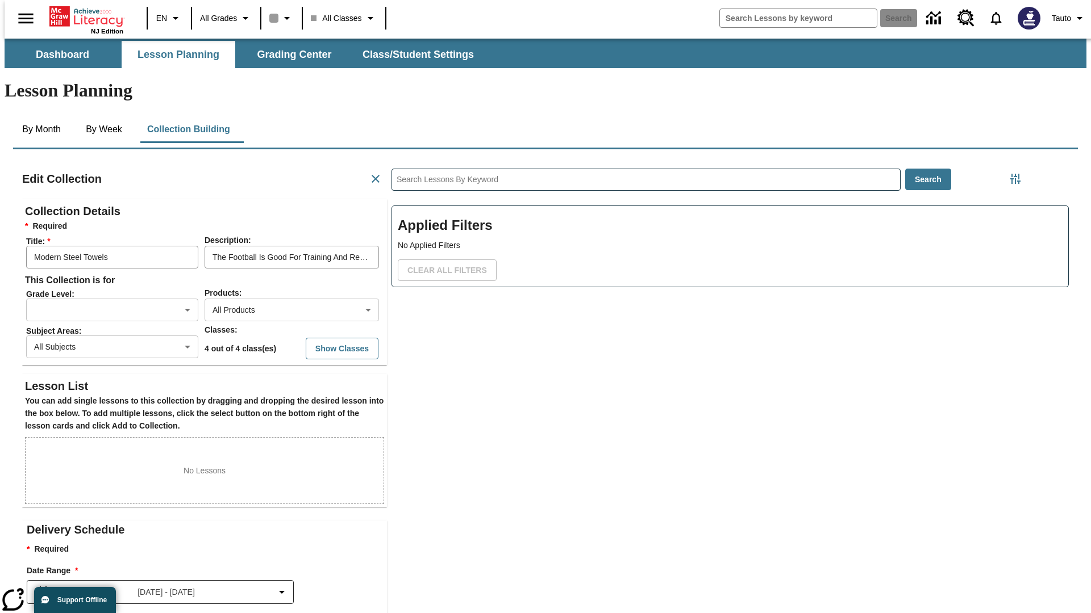 This screenshot has height=613, width=1091. Describe the element at coordinates (294, 55) in the screenshot. I see `span: Grading Center` at that location.